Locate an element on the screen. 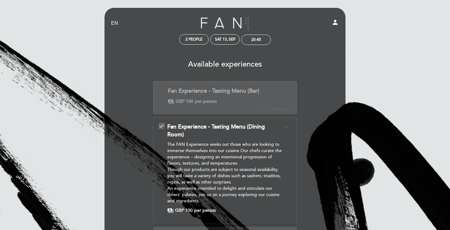 Image resolution: width=450 pixels, height=230 pixels. div: Sat 13, Sep is located at coordinates (225, 39).